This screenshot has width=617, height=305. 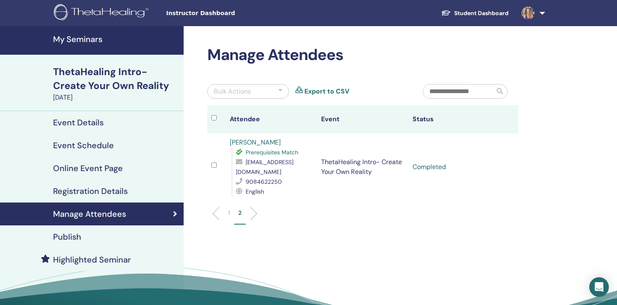 What do you see at coordinates (116, 39) in the screenshot?
I see `h4: My Seminars` at bounding box center [116, 39].